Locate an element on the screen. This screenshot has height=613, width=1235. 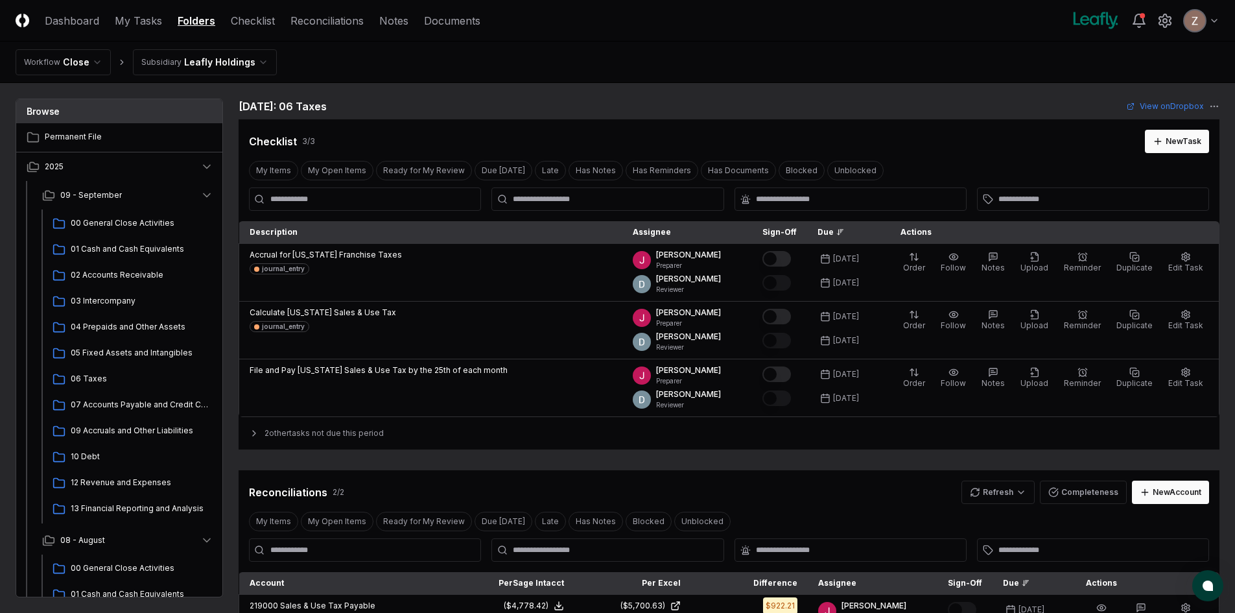
th: Per Excel is located at coordinates (633, 583).